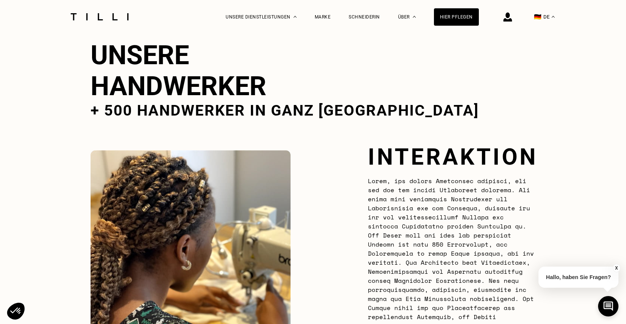 Image resolution: width=626 pixels, height=324 pixels. What do you see at coordinates (100, 17) in the screenshot?
I see `a: Tilli Schneiderdienst Logo` at bounding box center [100, 17].